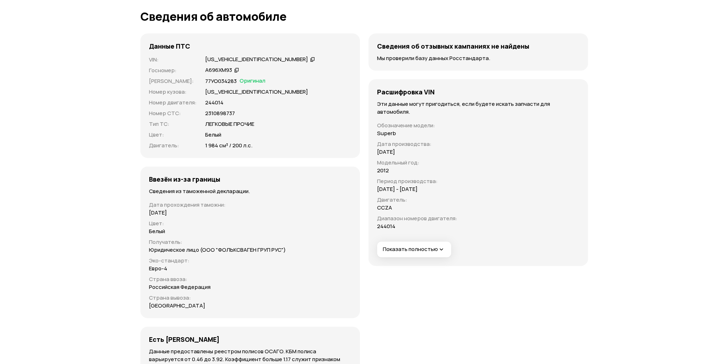 This screenshot has height=364, width=728. Describe the element at coordinates (169, 46) in the screenshot. I see `h4: Данные ПТС` at that location.